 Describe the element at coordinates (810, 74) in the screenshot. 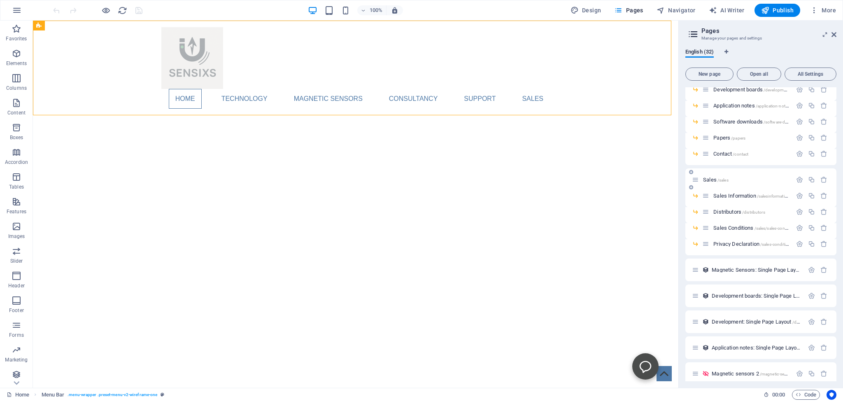

I see `button: All Settings` at that location.